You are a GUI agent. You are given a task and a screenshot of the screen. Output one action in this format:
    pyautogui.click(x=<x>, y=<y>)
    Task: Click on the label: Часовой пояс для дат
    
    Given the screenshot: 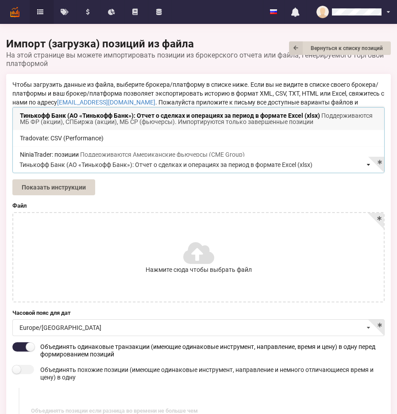 What is the action you would take?
    pyautogui.click(x=198, y=313)
    